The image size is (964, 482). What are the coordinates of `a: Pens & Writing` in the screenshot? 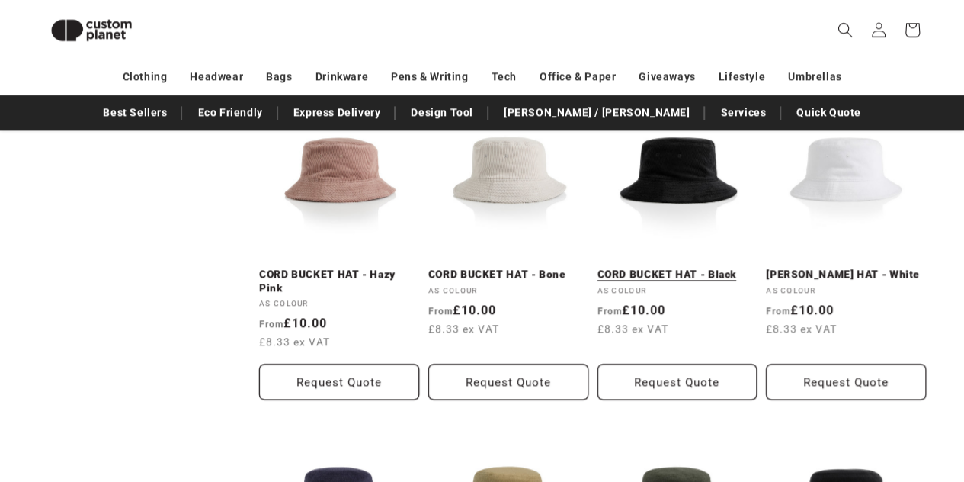 It's located at (429, 76).